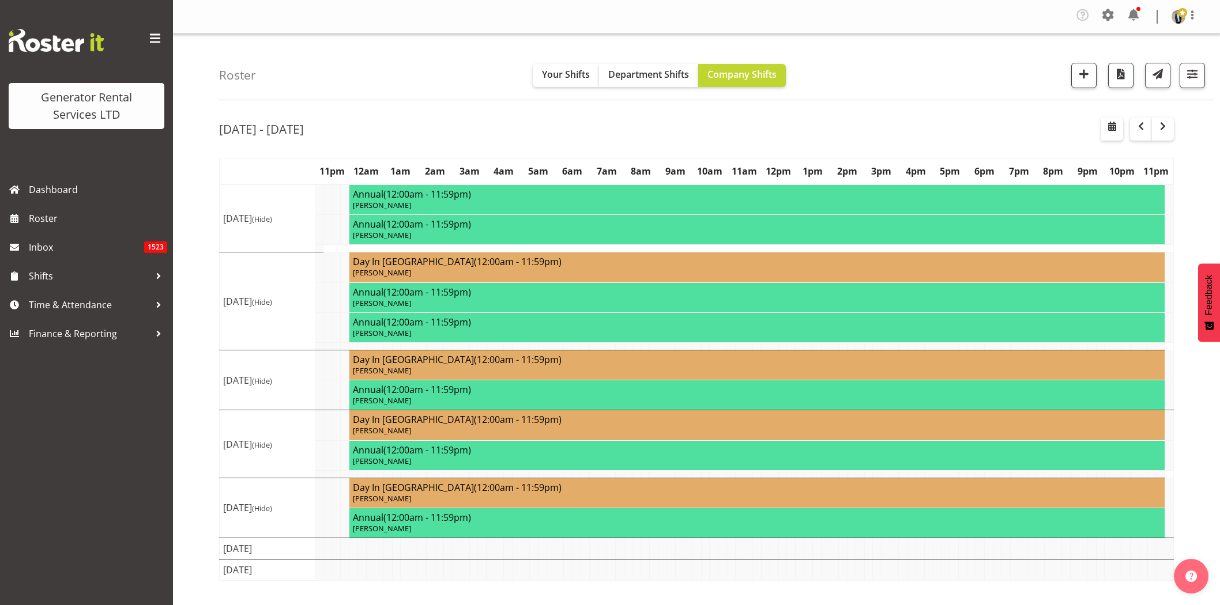 The height and width of the screenshot is (605, 1220). What do you see at coordinates (916, 172) in the screenshot?
I see `th: 4pm` at bounding box center [916, 172].